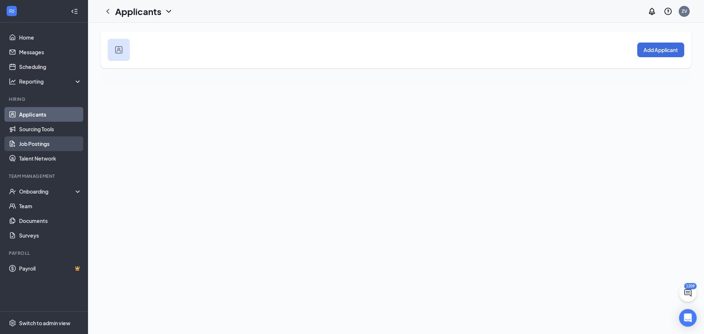  I want to click on svg: Notifications, so click(652, 11).